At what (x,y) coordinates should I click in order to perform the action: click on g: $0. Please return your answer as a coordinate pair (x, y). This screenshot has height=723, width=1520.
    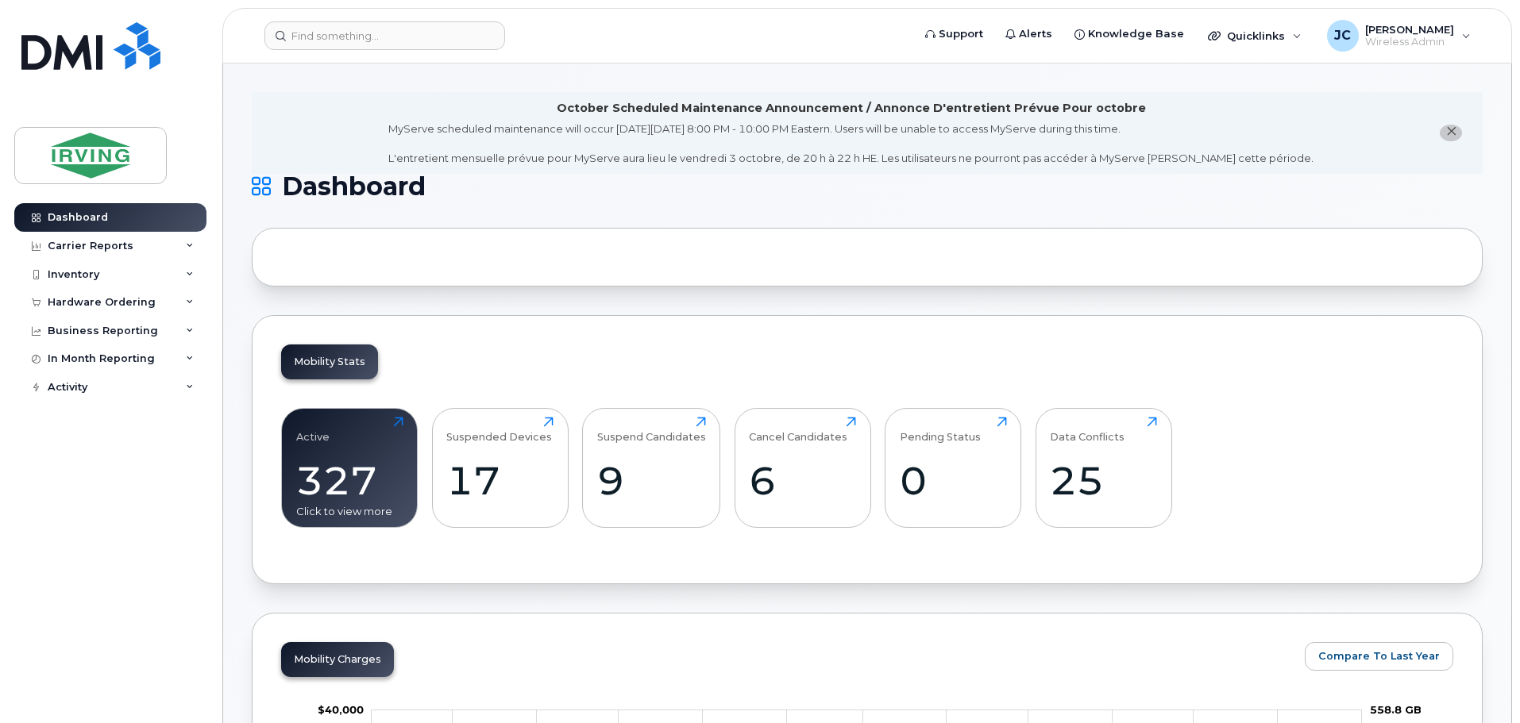
    Looking at the image, I should click on (341, 710).